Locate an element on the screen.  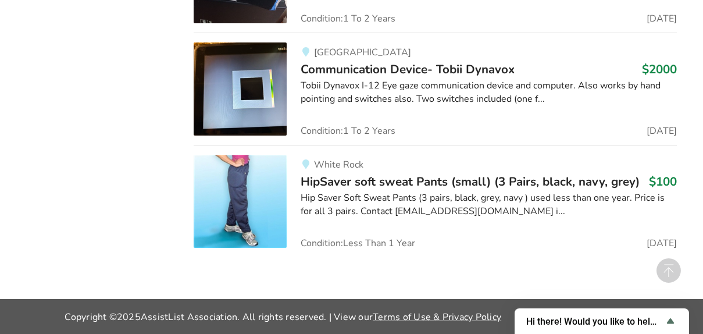
span: Hi there! Would you like to help us improve AssistList? is located at coordinates (595, 321).